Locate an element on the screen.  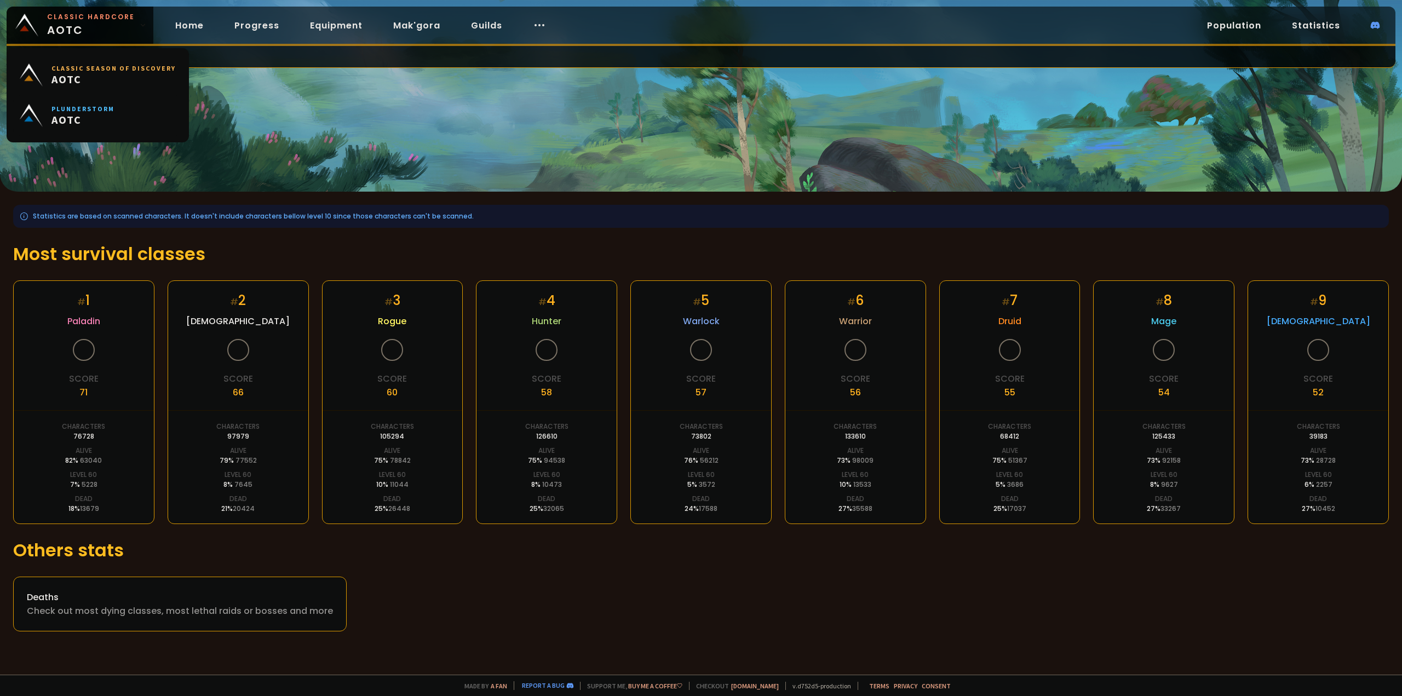
div: Deaths is located at coordinates (180, 597).